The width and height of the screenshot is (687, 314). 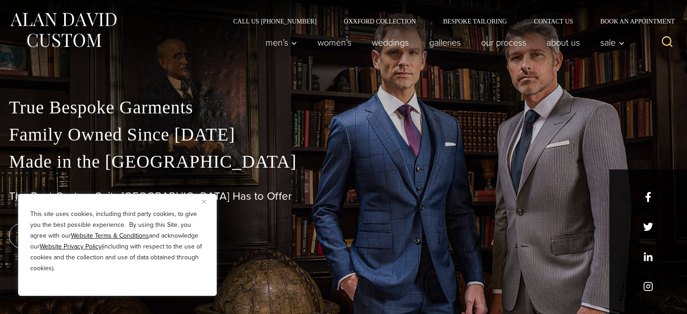 What do you see at coordinates (553, 21) in the screenshot?
I see `a: Contact Us` at bounding box center [553, 21].